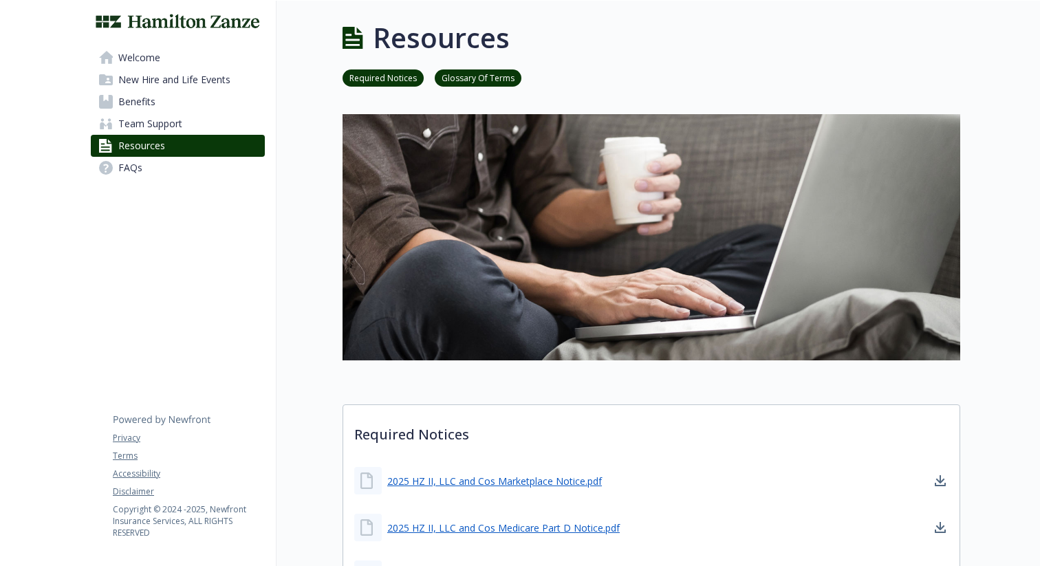 This screenshot has width=1040, height=566. Describe the element at coordinates (188, 474) in the screenshot. I see `a: Accessibility` at that location.